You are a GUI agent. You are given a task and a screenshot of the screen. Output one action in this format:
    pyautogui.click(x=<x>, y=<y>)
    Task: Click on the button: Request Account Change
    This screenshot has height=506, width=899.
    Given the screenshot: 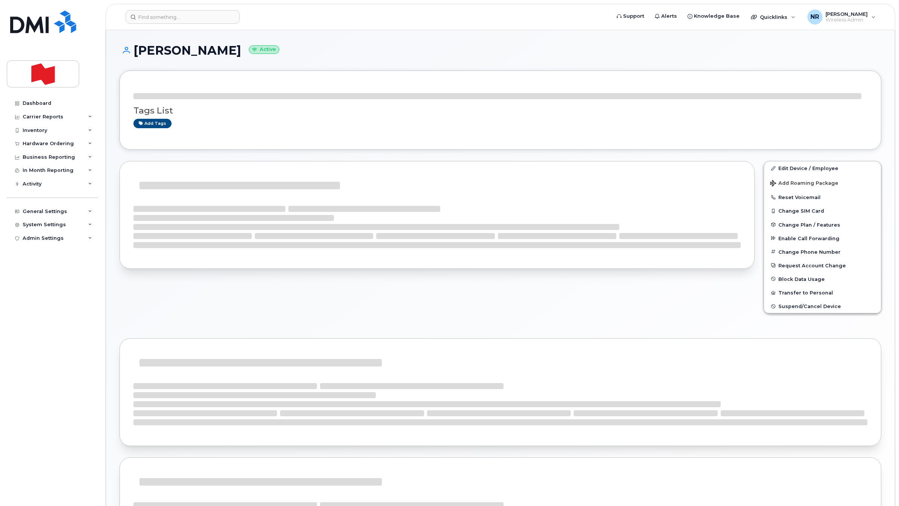 What is the action you would take?
    pyautogui.click(x=822, y=265)
    